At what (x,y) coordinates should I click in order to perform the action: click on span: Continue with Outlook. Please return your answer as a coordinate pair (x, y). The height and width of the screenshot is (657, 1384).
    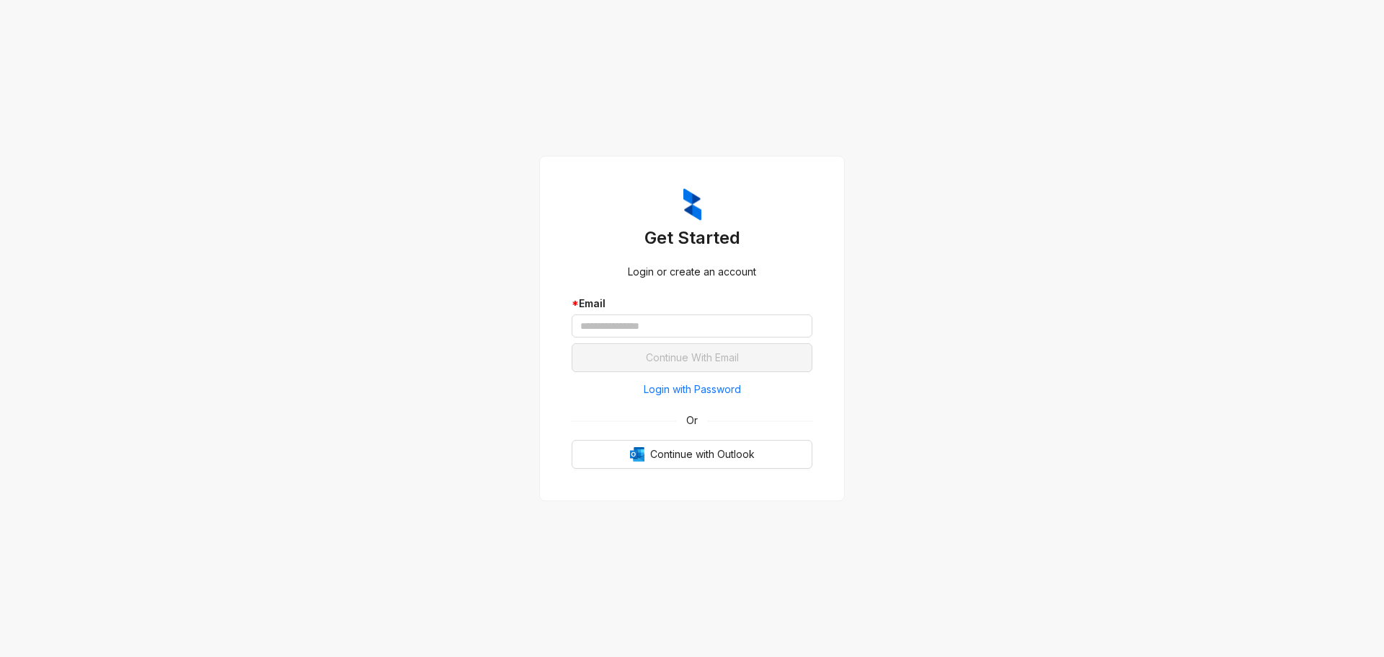
    Looking at the image, I should click on (702, 454).